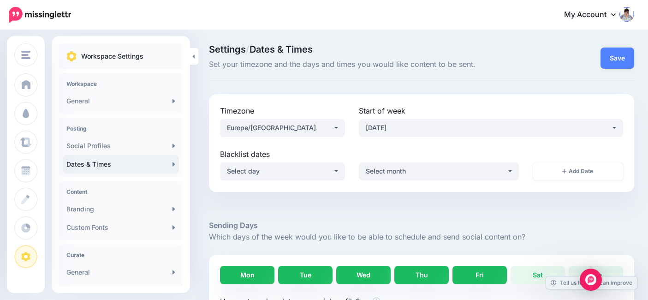 This screenshot has height=300, width=648. I want to click on p: Which days of the week would you like to be able to schedule and send social content on?, so click(422, 237).